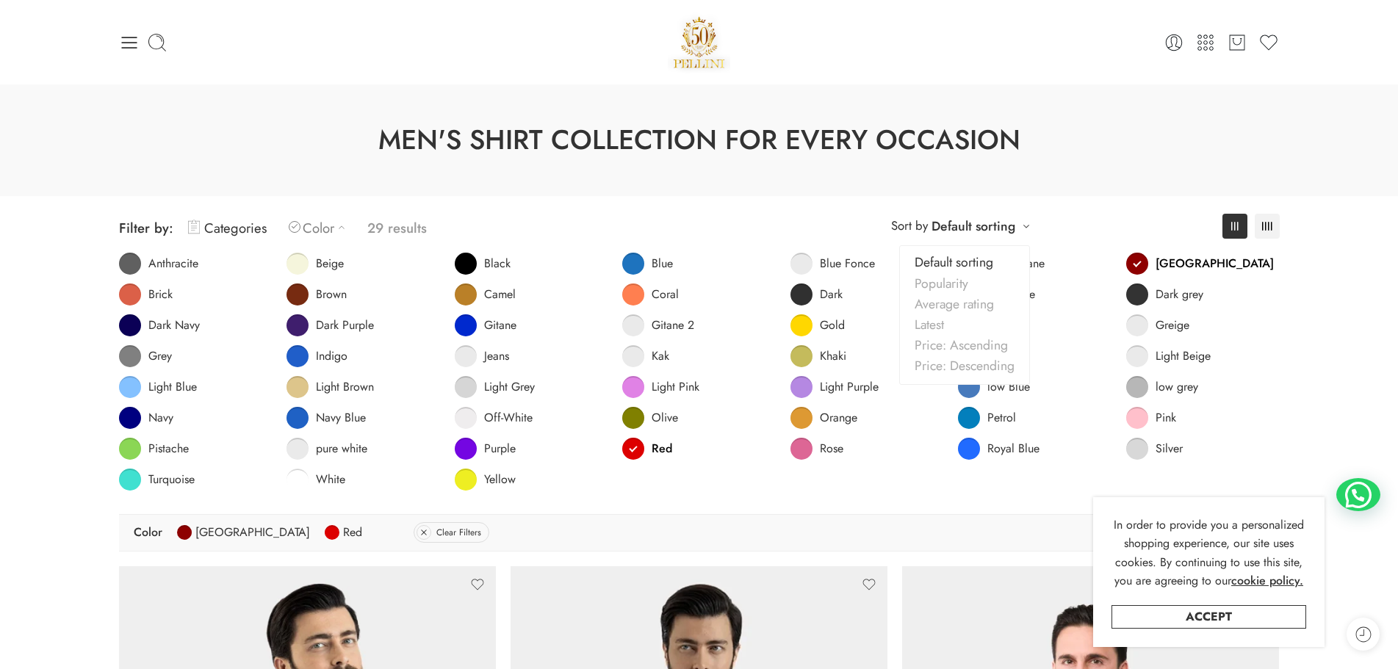  I want to click on span: Jeans, so click(497, 356).